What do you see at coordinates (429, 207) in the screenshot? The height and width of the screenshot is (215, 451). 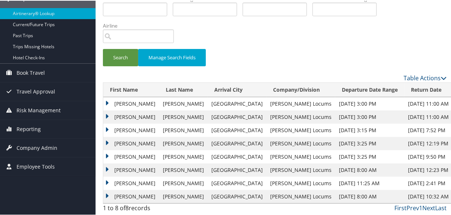 I see `a: Next` at bounding box center [429, 207].